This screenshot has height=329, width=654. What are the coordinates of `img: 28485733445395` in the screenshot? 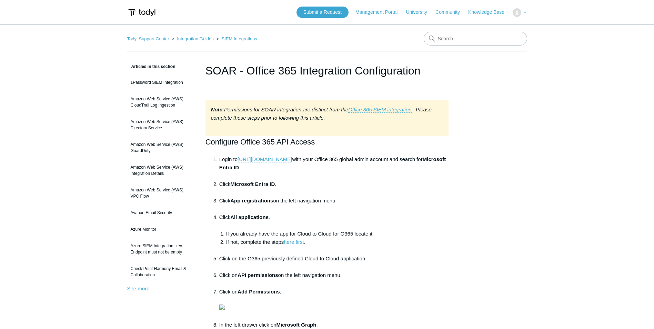 It's located at (222, 307).